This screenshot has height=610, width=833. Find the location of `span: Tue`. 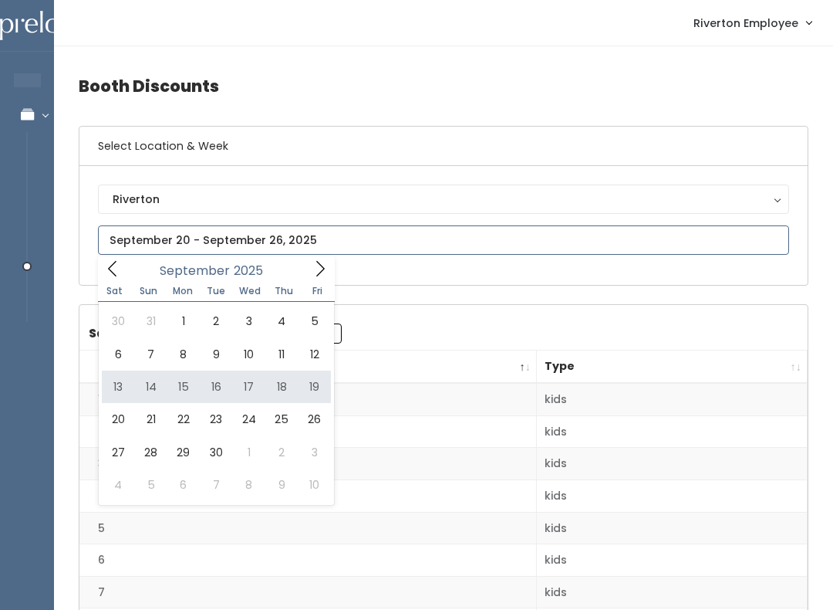

span: Tue is located at coordinates (216, 291).